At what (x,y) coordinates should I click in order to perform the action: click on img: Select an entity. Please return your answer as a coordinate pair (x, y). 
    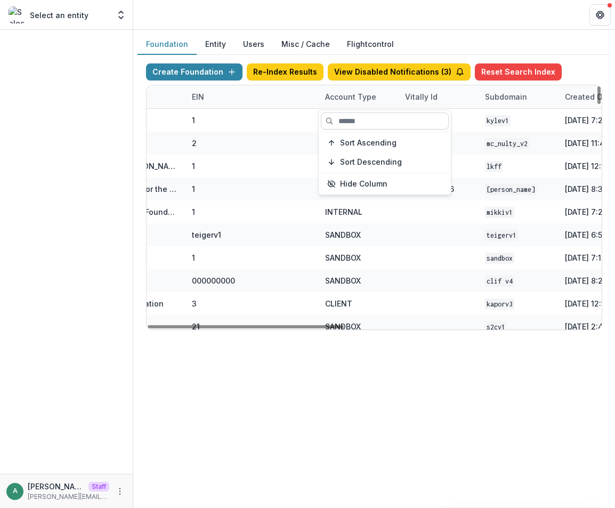
    Looking at the image, I should click on (17, 15).